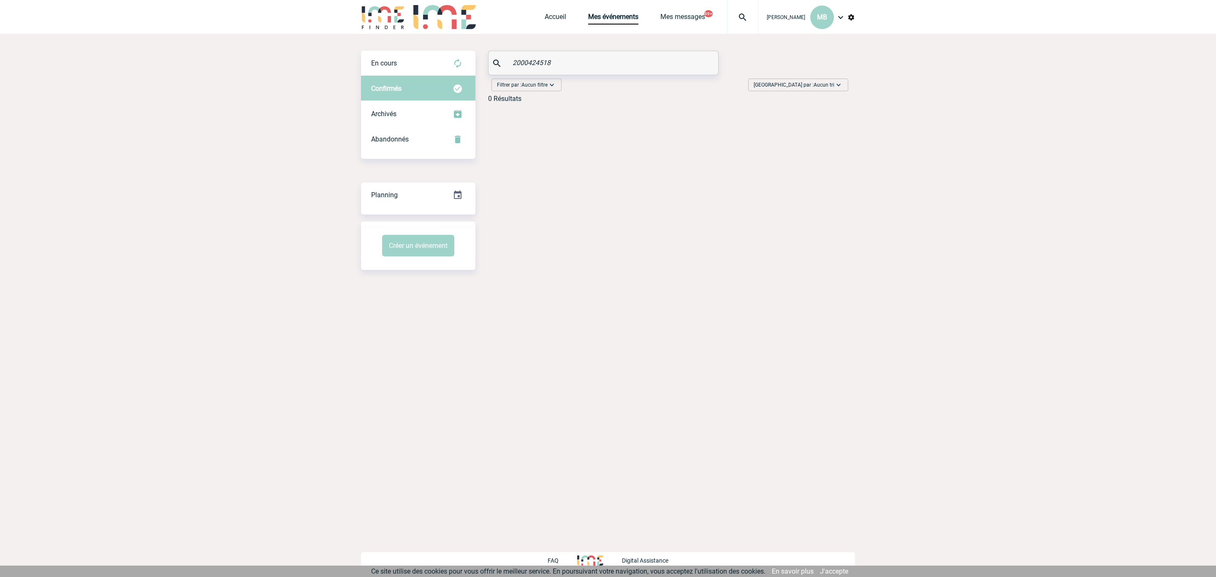 This screenshot has width=1216, height=577. I want to click on a: Accueil, so click(555, 19).